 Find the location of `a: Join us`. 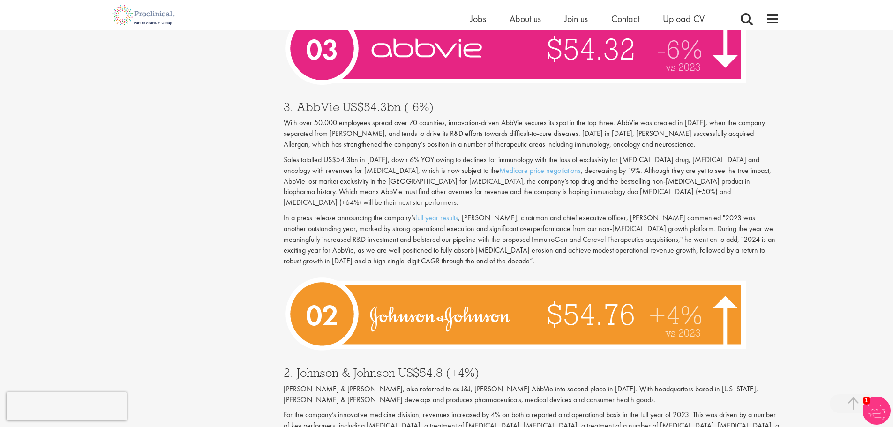

a: Join us is located at coordinates (576, 19).